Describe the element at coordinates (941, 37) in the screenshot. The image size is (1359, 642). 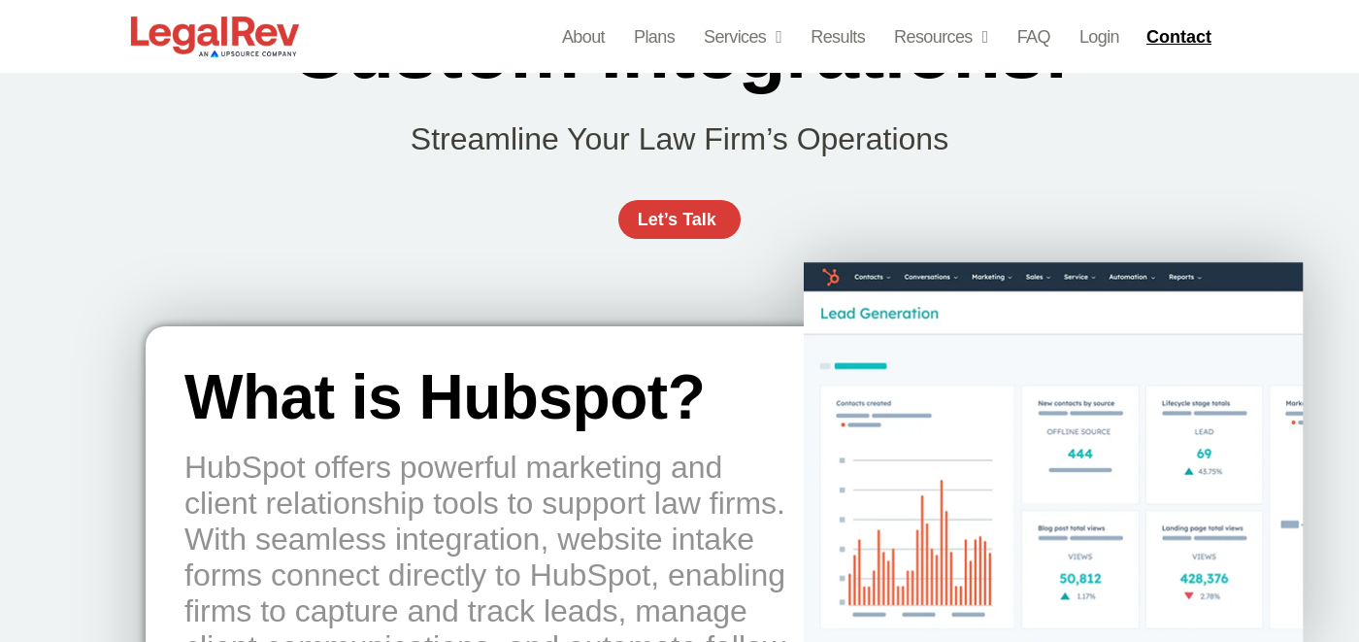
I see `a: Resources` at that location.